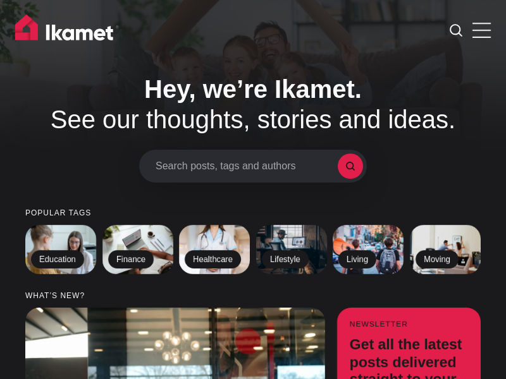  I want to click on small: Newsletter, so click(408, 324).